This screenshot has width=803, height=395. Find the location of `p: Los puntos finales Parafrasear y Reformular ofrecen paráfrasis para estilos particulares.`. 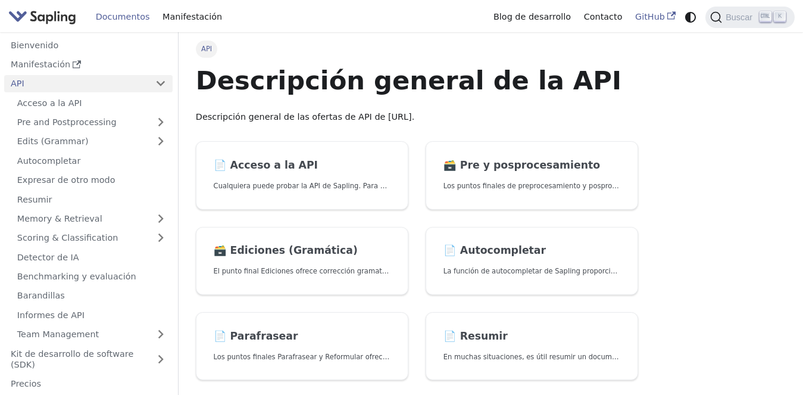

p: Los puntos finales Parafrasear y Reformular ofrecen paráfrasis para estilos particulares. is located at coordinates (303, 357).